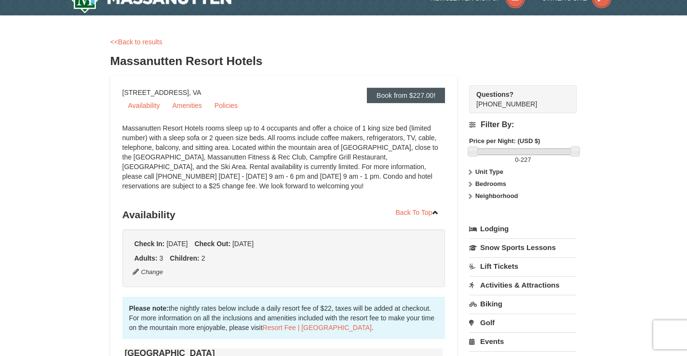 Image resolution: width=687 pixels, height=356 pixels. What do you see at coordinates (494, 94) in the screenshot?
I see `strong: Questions?` at bounding box center [494, 94].